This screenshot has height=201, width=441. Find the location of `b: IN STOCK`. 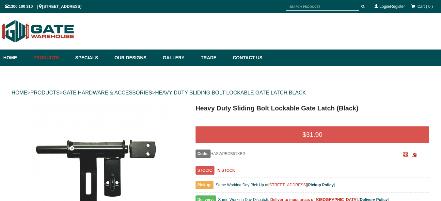

b: IN STOCK is located at coordinates (226, 171).